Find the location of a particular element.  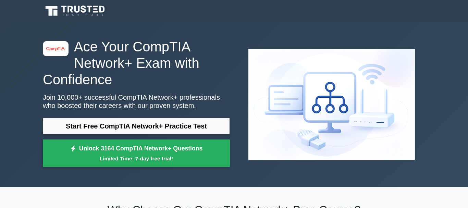

small: Limited Time: 7-day free trial! is located at coordinates (136, 158).